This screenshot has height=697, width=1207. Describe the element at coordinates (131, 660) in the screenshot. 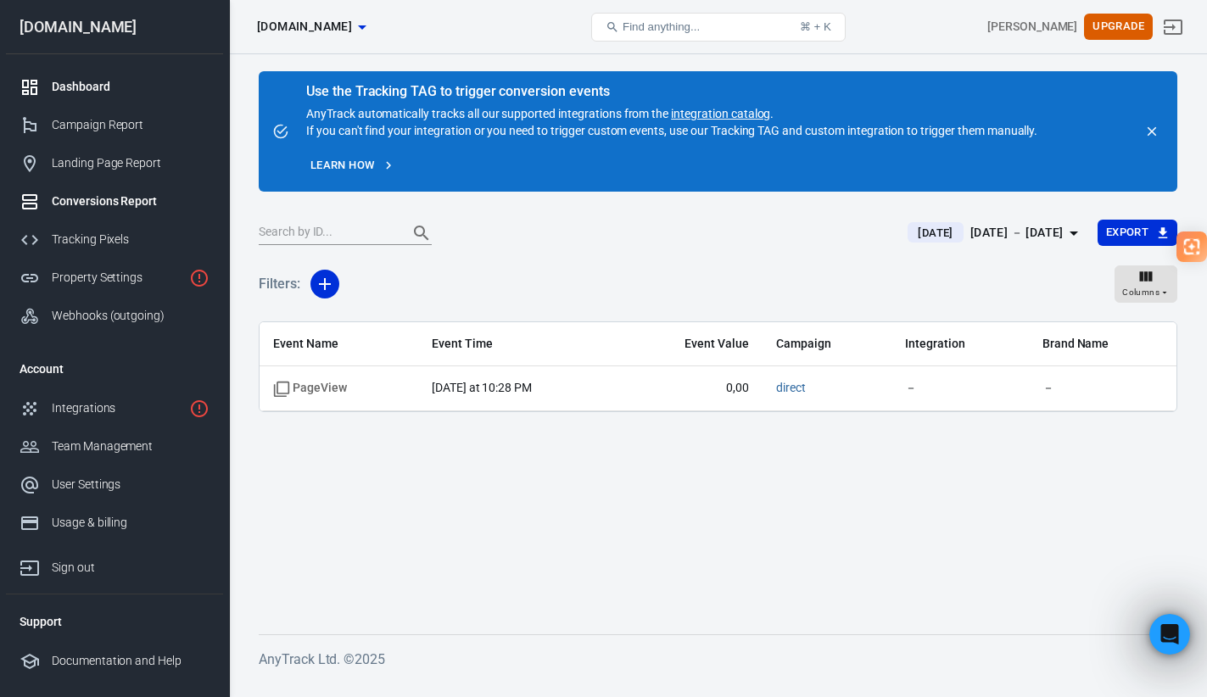

I see `div: Documentation and Help` at that location.